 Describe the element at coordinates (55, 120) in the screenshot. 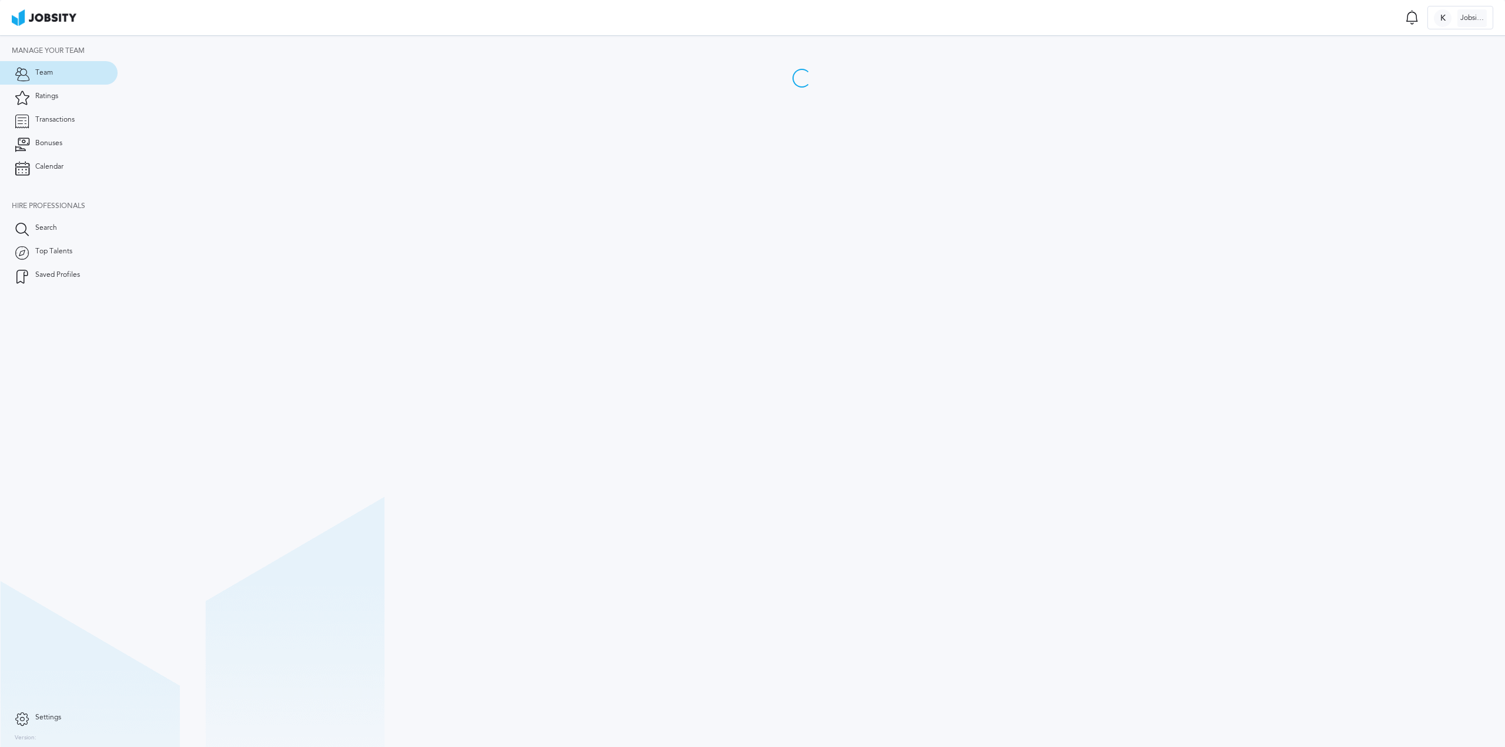

I see `span: Transactions` at that location.